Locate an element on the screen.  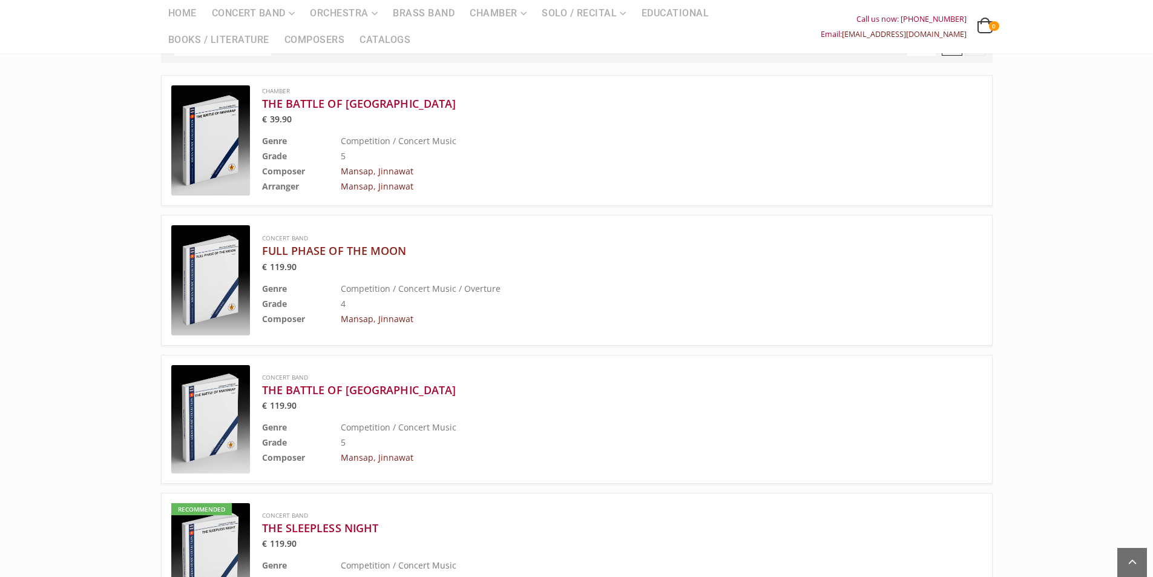
div: Email: is located at coordinates (893, 34).